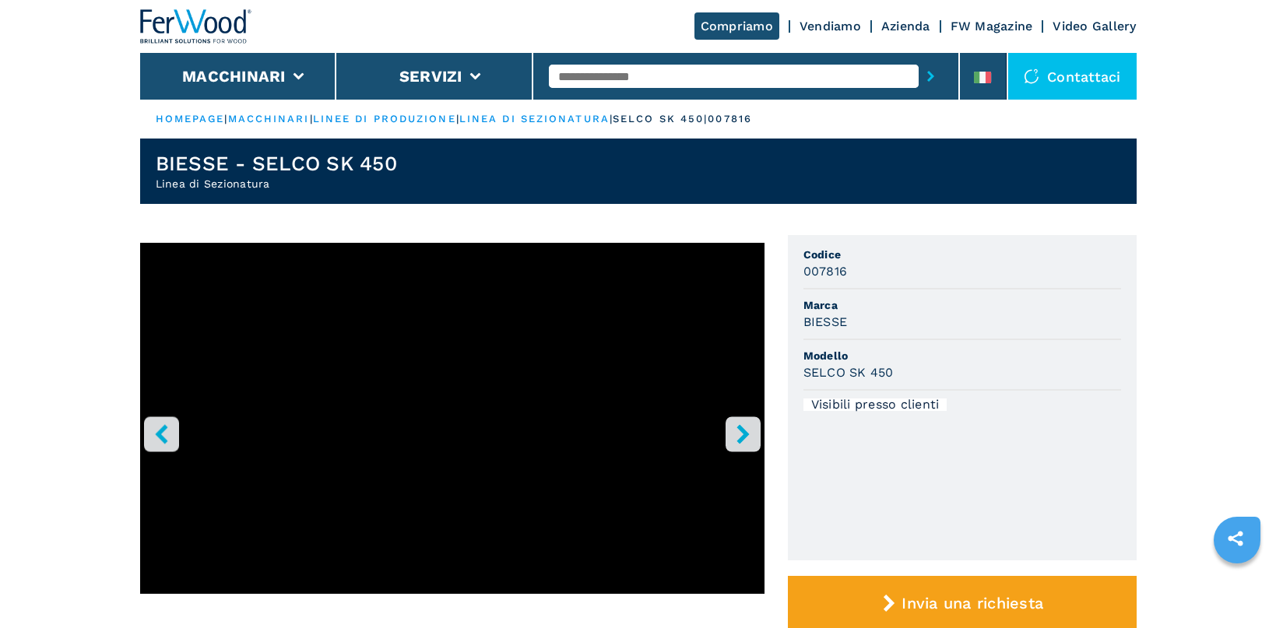 The width and height of the screenshot is (1276, 628). Describe the element at coordinates (931, 76) in the screenshot. I see `button: submit-button` at that location.